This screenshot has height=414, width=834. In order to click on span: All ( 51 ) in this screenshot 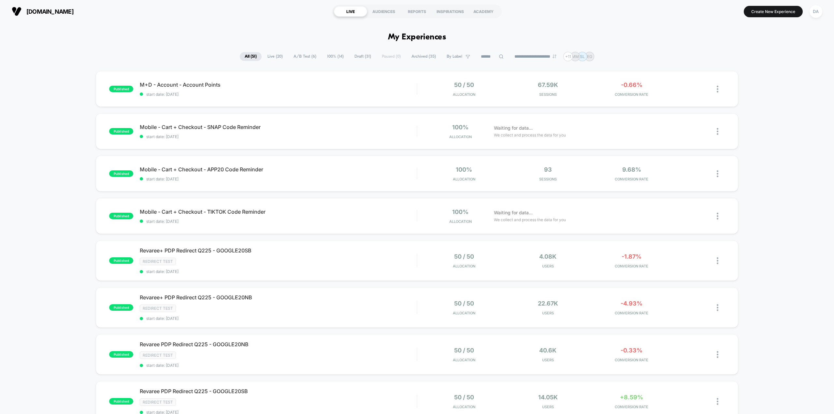, I will do `click(251, 56)`.